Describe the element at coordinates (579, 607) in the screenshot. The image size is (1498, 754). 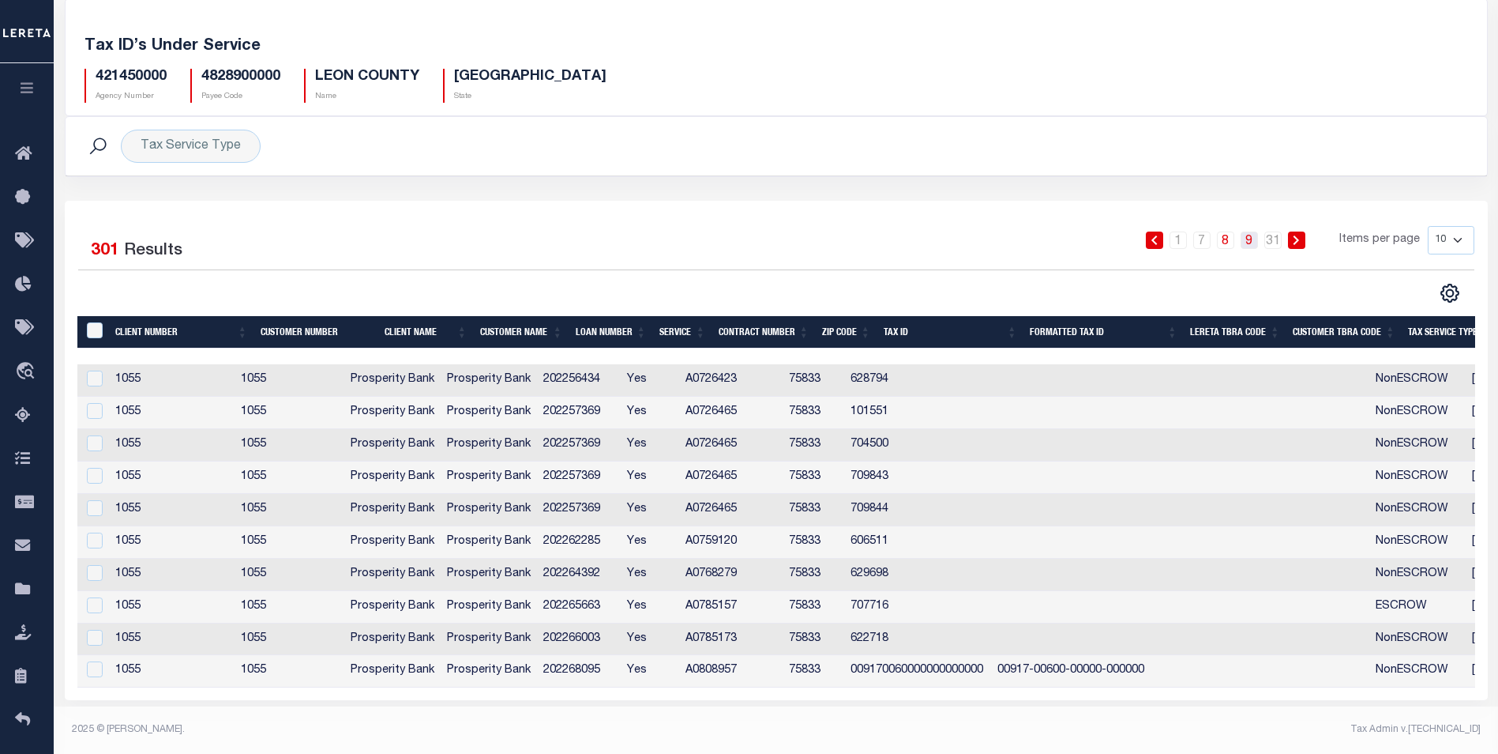
I see `td: 202265663` at that location.